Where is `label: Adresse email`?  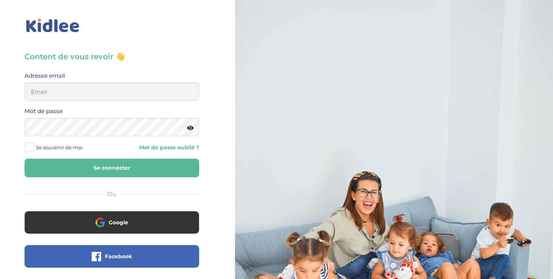
label: Adresse email is located at coordinates (45, 76).